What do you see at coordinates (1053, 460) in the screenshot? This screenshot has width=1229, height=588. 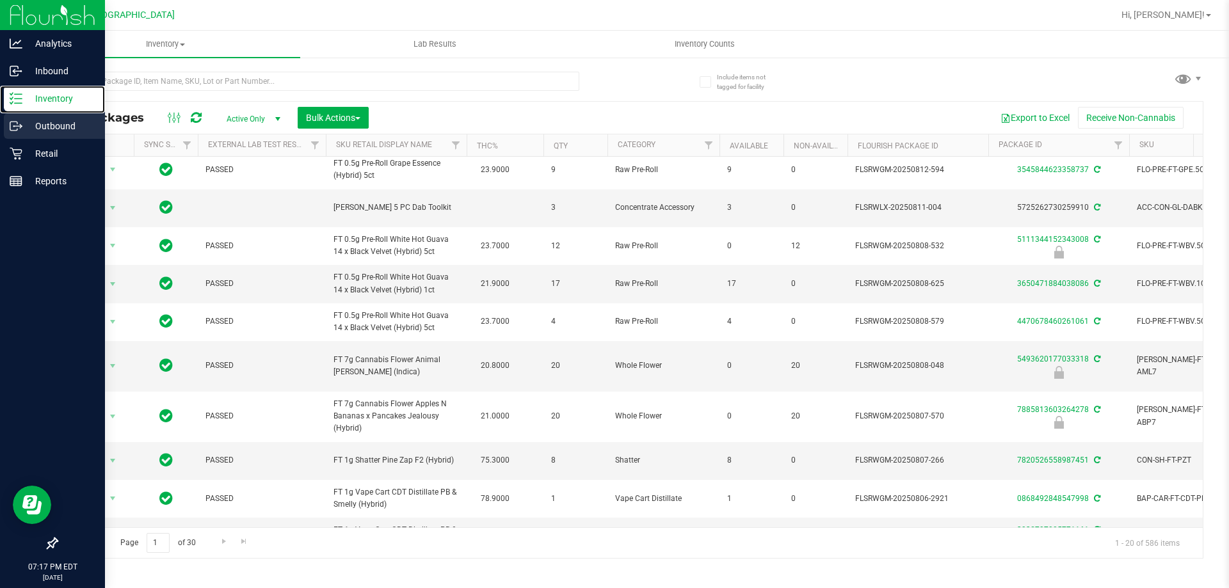 I see `a: 7820526558987451` at bounding box center [1053, 460].